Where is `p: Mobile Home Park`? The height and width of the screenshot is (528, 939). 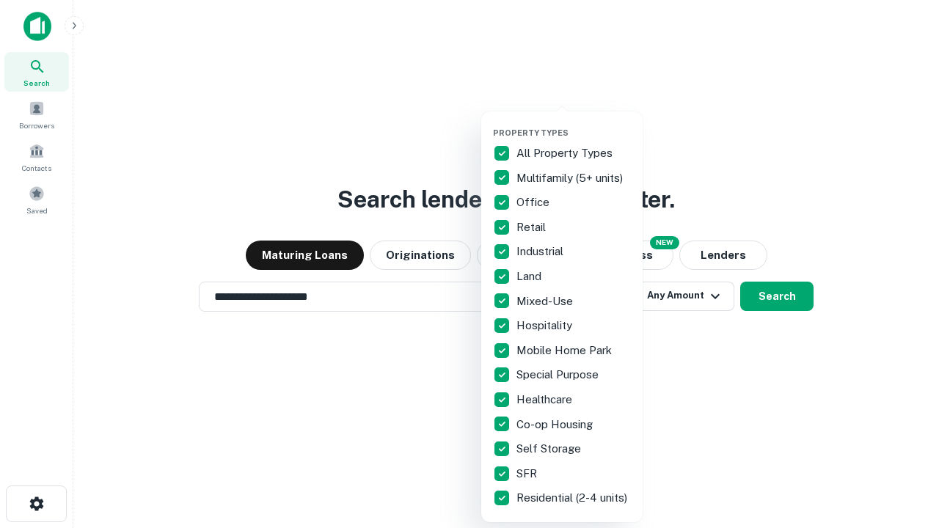 p: Mobile Home Park is located at coordinates (565, 351).